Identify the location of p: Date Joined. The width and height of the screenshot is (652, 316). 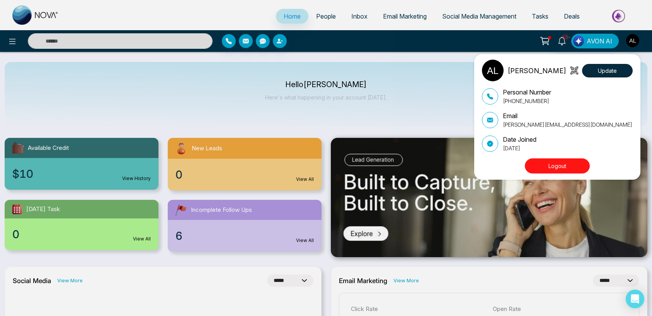
(520, 139).